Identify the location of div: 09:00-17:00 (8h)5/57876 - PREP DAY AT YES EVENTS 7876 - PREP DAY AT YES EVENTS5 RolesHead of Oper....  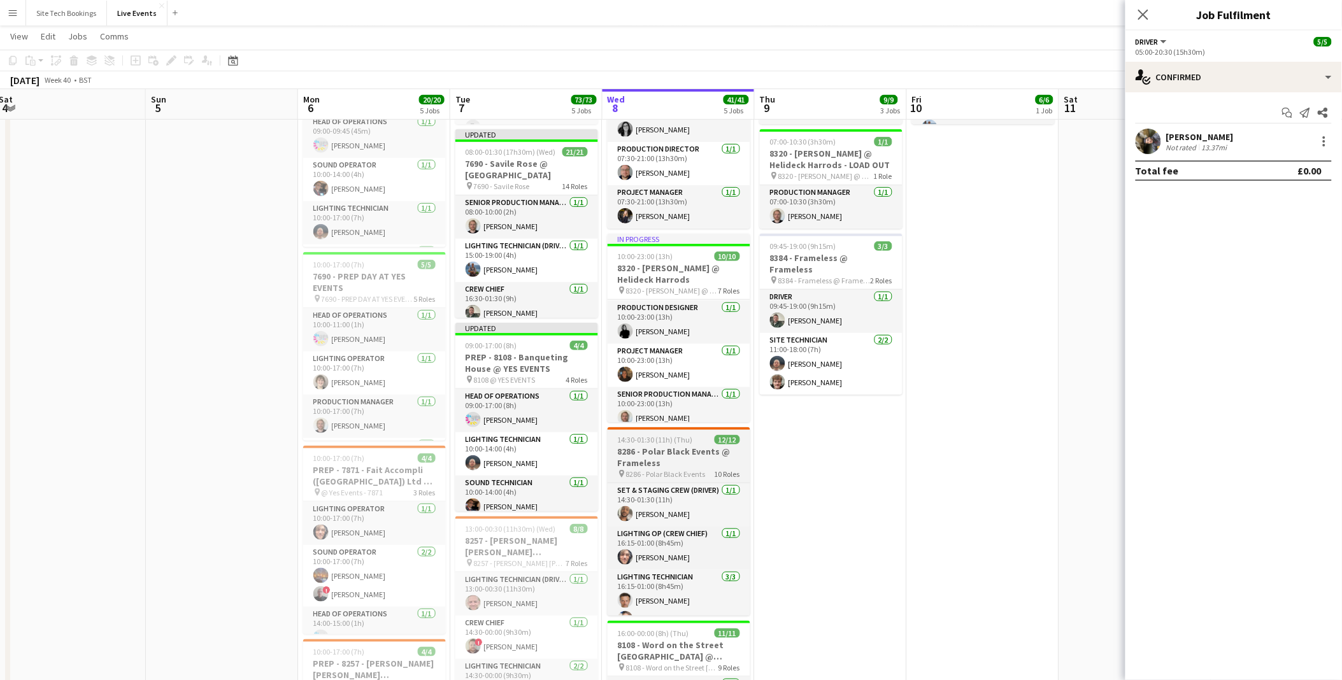
(375, 153).